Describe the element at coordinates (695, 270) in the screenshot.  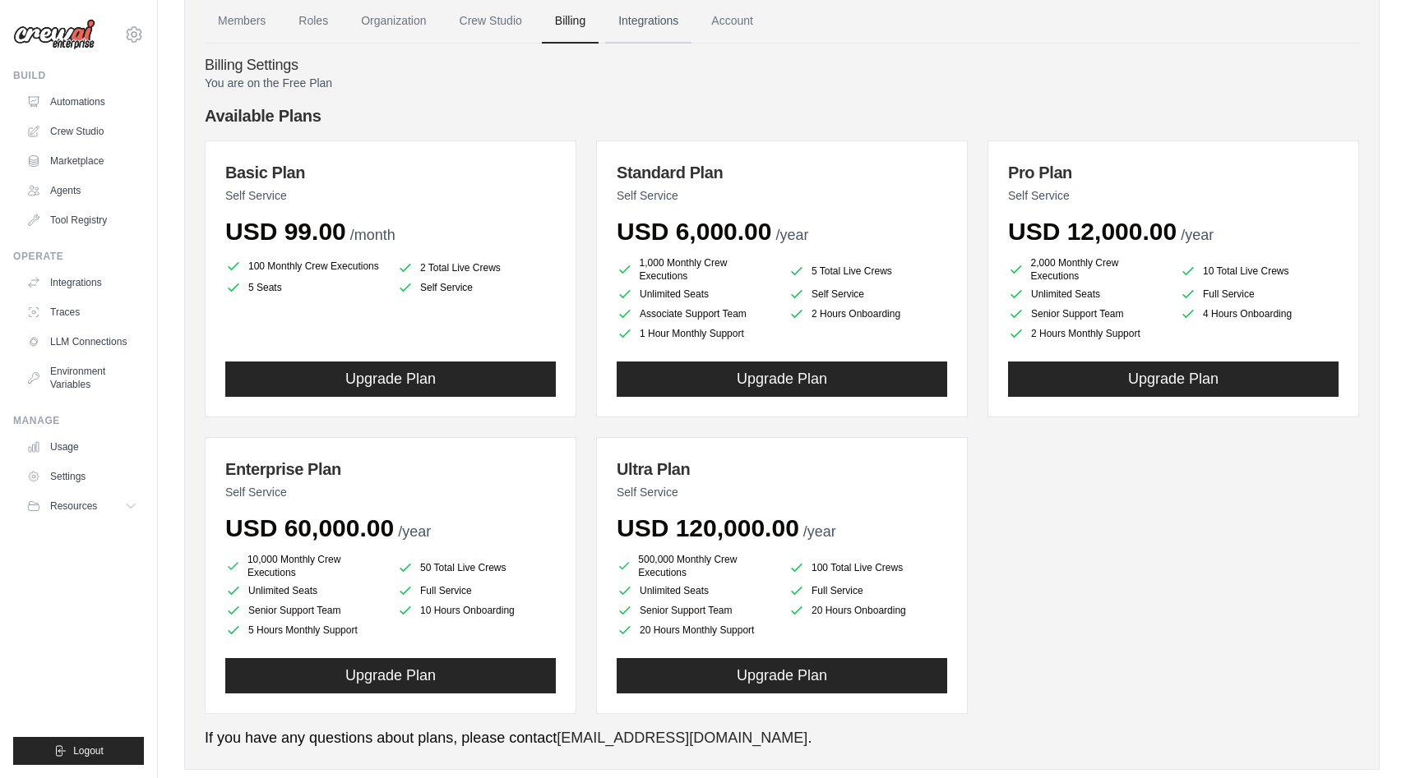
I see `li: 1,000 Monthly Crew Executions` at that location.